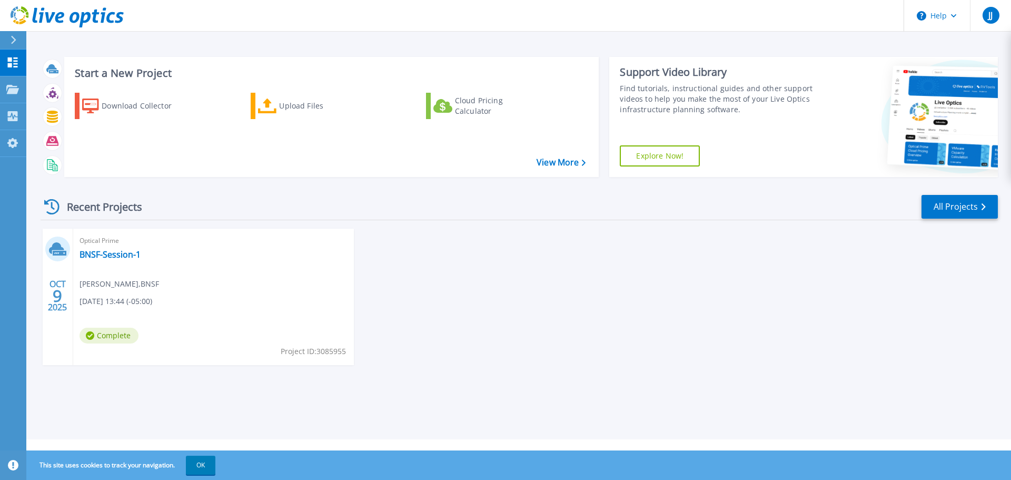 Image resolution: width=1011 pixels, height=480 pixels. What do you see at coordinates (57, 295) in the screenshot?
I see `div: OCT 2025` at bounding box center [57, 295].